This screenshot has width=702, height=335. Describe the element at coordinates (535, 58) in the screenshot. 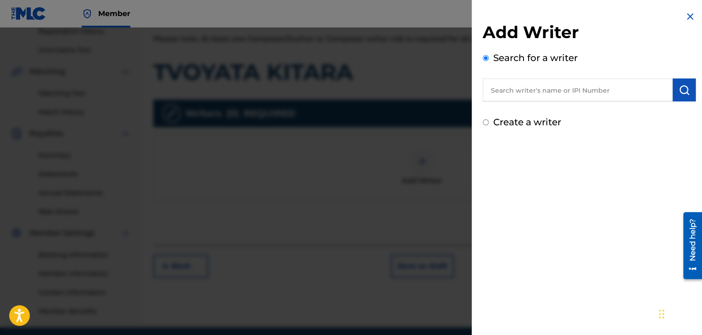

I see `label: Search for a writer` at that location.